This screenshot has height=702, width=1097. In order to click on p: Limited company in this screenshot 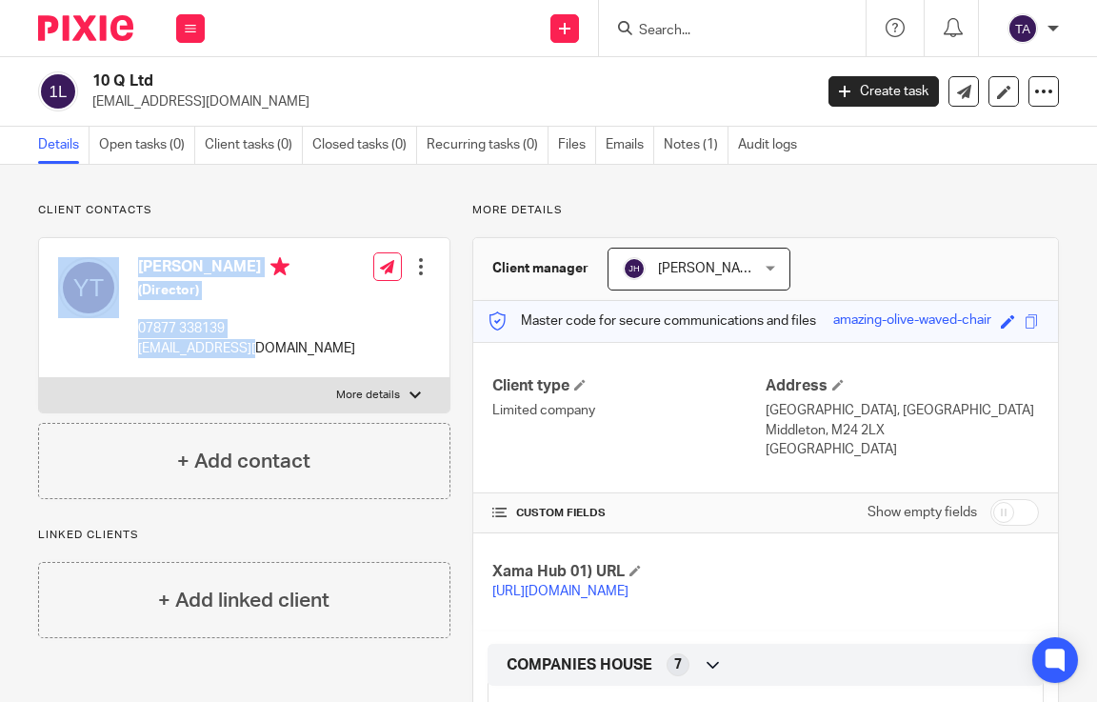, I will do `click(629, 410)`.